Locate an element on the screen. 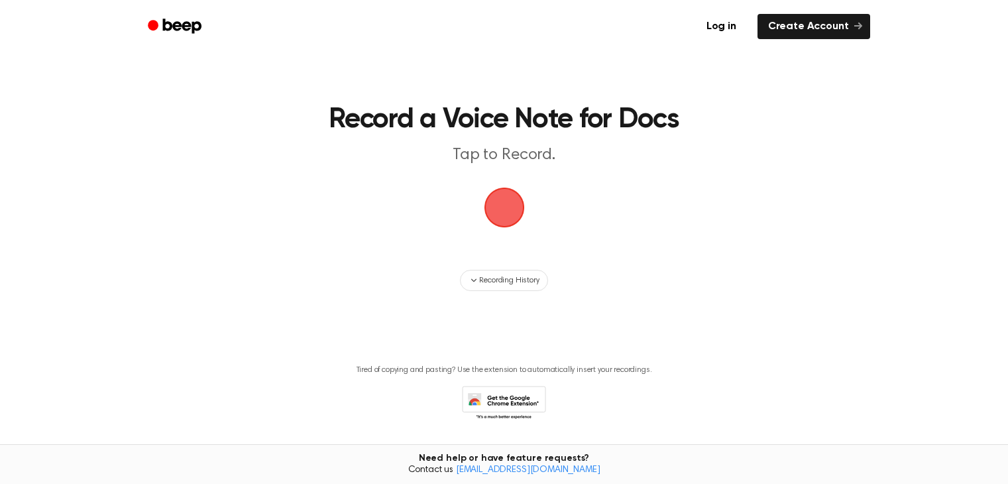  button: Beep Logo is located at coordinates (504, 207).